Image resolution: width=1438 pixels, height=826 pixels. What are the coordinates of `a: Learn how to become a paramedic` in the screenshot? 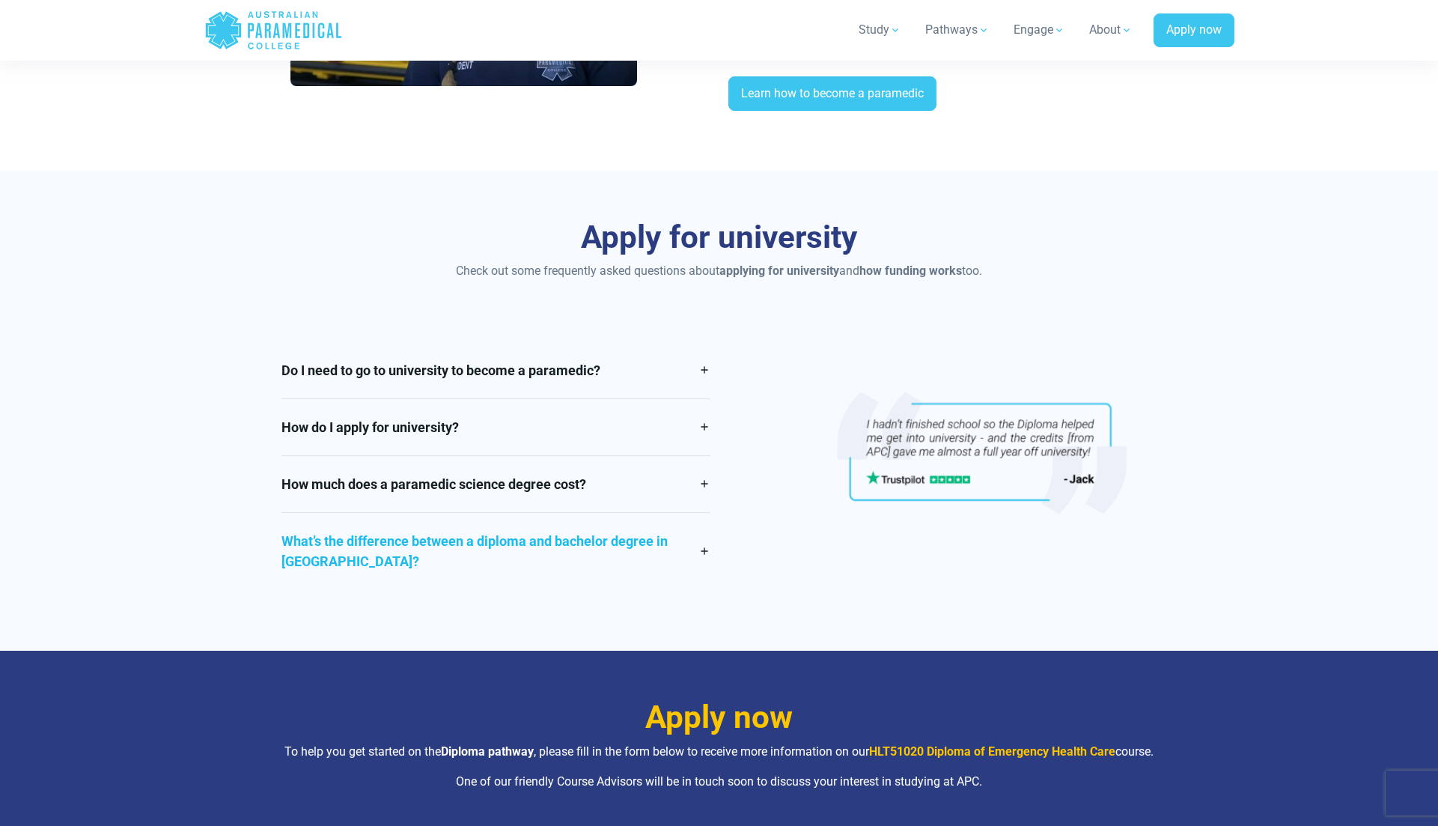 It's located at (833, 94).